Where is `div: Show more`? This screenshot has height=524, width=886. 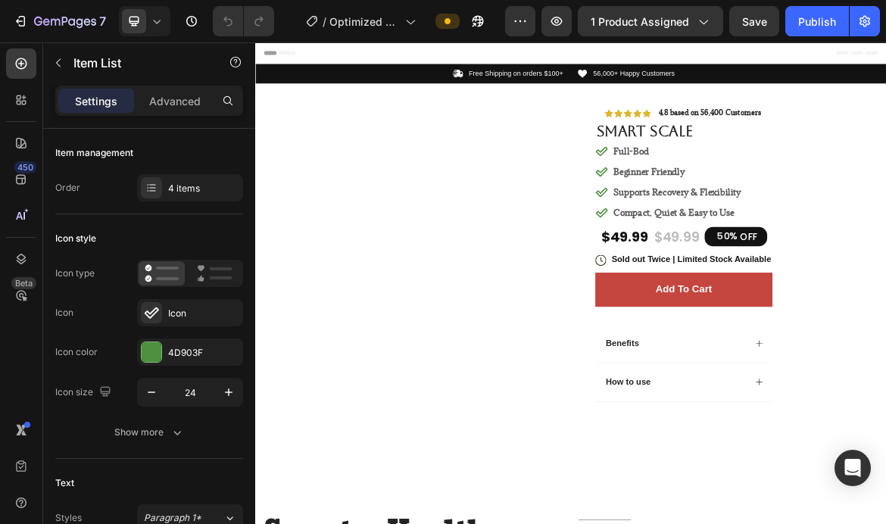
div: Show more is located at coordinates (149, 432).